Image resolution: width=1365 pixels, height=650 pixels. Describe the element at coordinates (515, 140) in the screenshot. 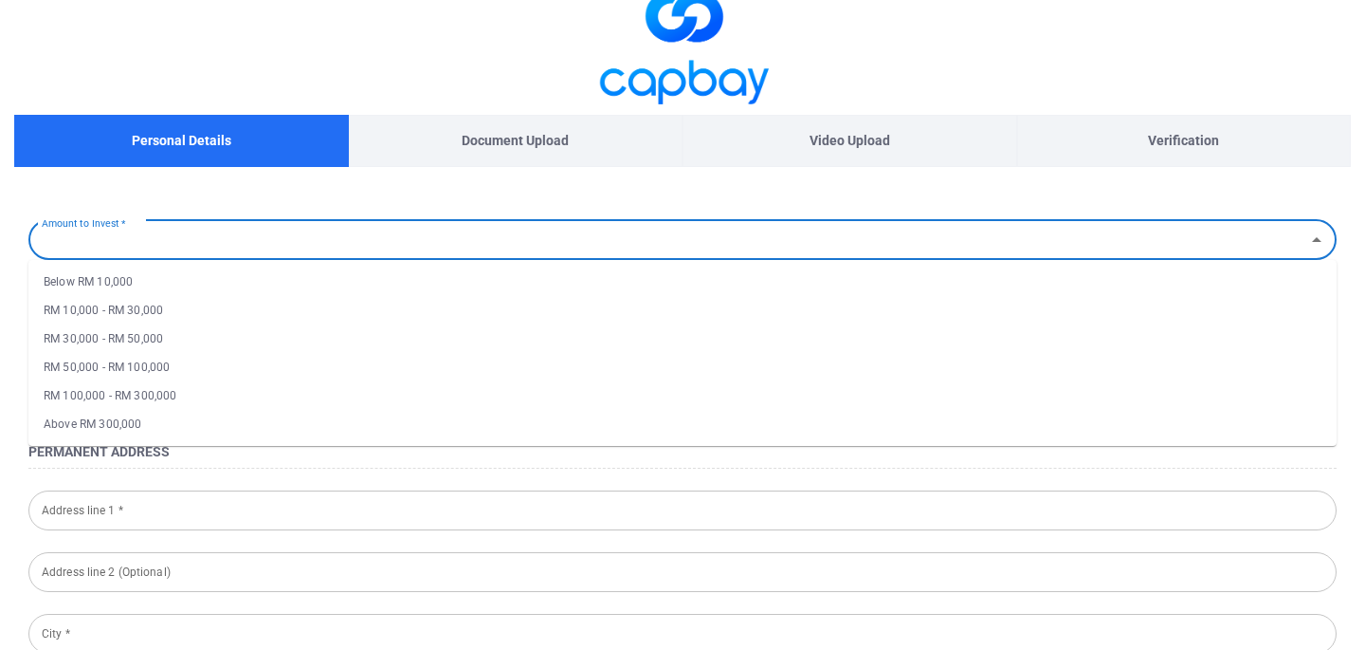

I see `p: Document Upload` at that location.